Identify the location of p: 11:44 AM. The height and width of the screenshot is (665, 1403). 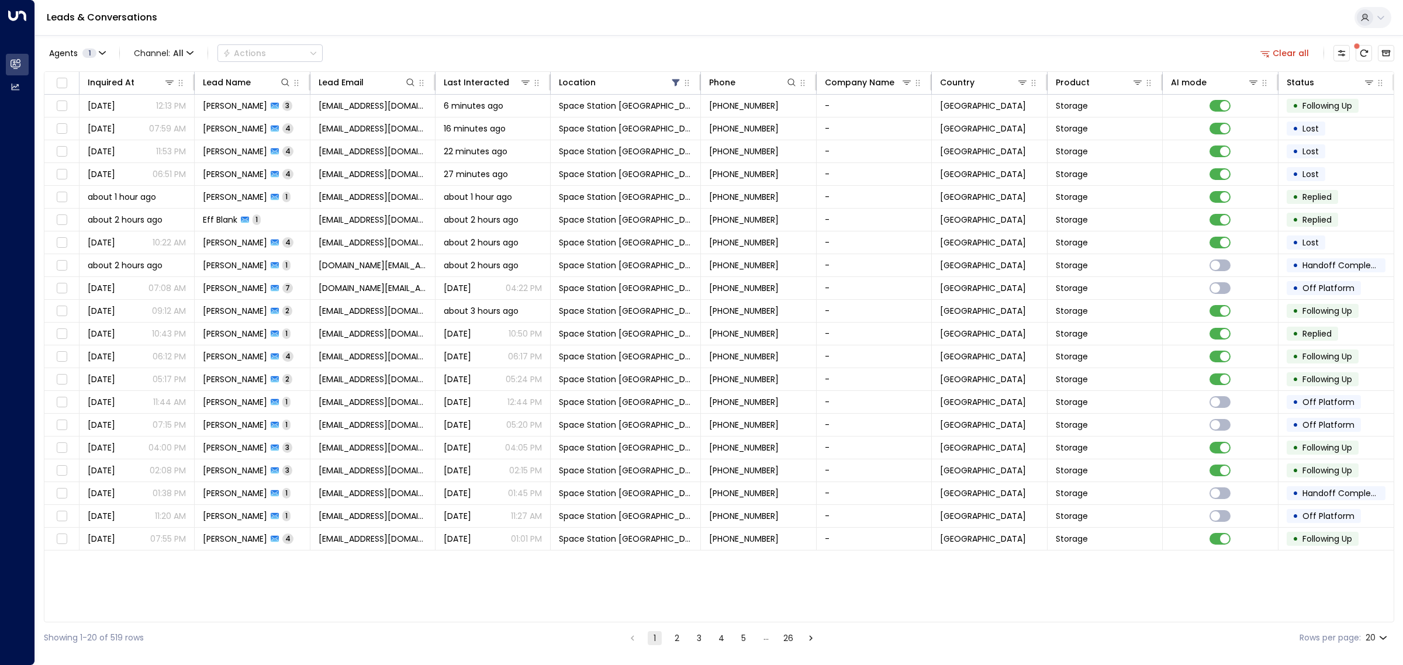
(170, 402).